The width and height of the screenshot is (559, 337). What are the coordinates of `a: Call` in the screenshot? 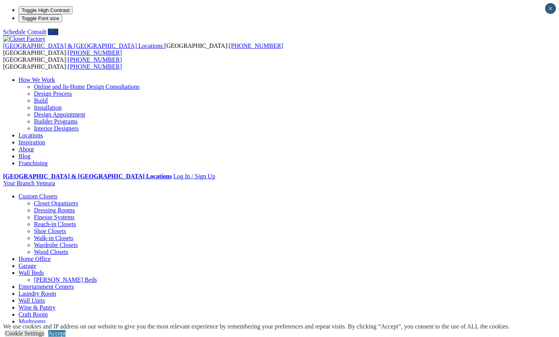 It's located at (53, 32).